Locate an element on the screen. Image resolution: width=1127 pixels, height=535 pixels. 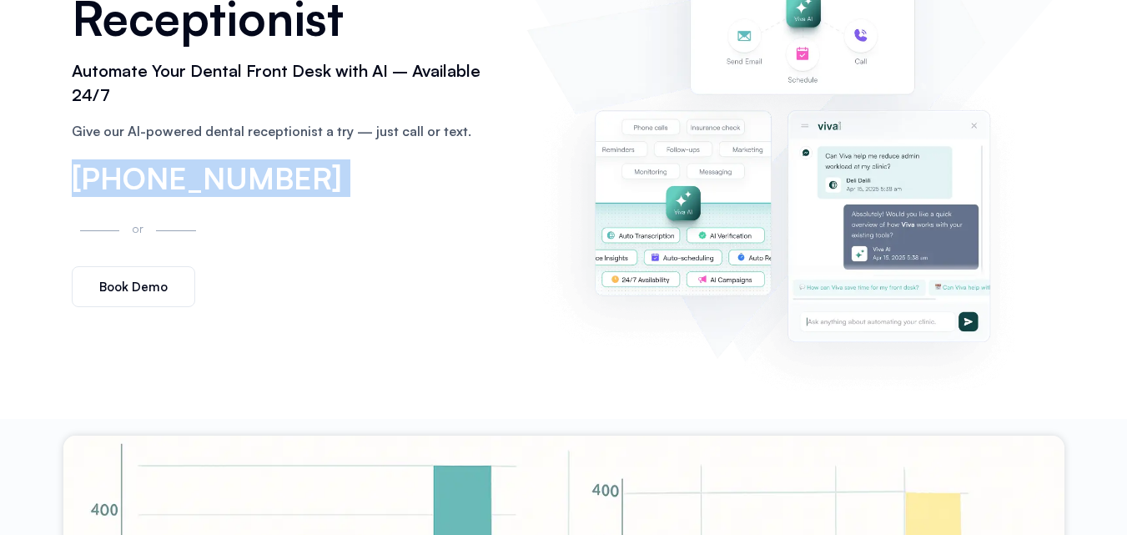
p: or is located at coordinates (138, 228).